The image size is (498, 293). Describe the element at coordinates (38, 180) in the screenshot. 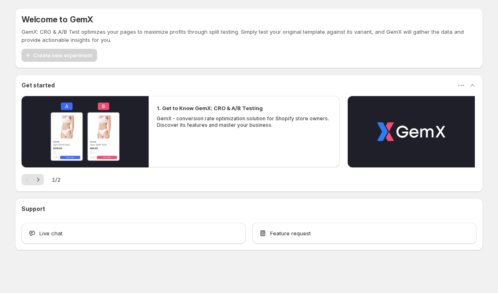

I see `button: Next` at that location.